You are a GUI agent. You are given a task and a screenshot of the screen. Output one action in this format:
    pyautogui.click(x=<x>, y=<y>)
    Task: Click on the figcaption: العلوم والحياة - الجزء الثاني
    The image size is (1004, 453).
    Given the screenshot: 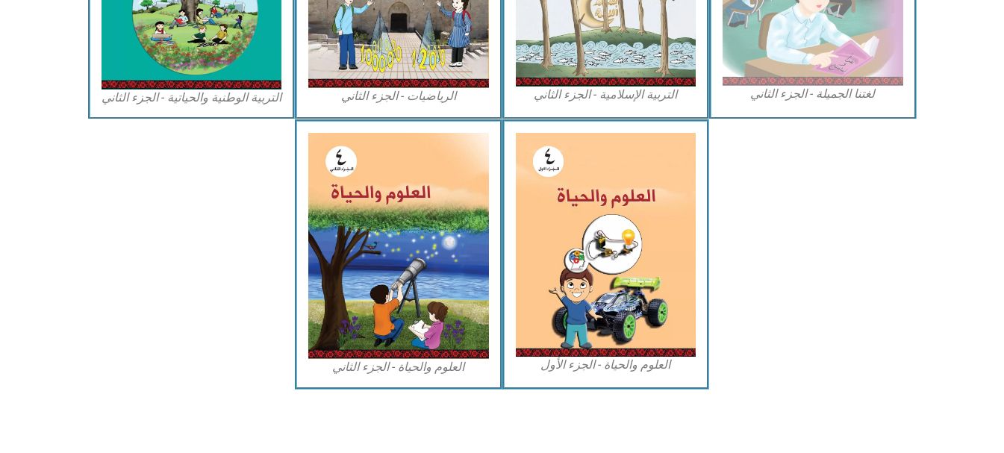 What is the action you would take?
    pyautogui.click(x=399, y=367)
    